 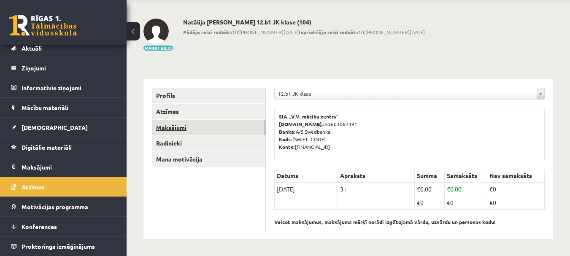 What do you see at coordinates (516, 176) in the screenshot?
I see `th: Nav samaksāts` at bounding box center [516, 176].